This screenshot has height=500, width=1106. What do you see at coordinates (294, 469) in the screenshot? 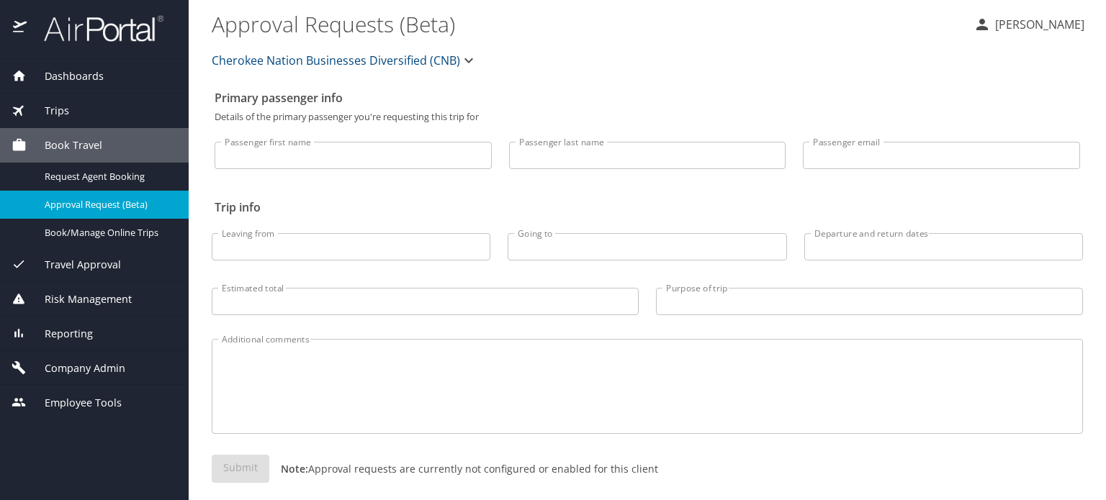
I see `strong: Note:` at bounding box center [294, 469].